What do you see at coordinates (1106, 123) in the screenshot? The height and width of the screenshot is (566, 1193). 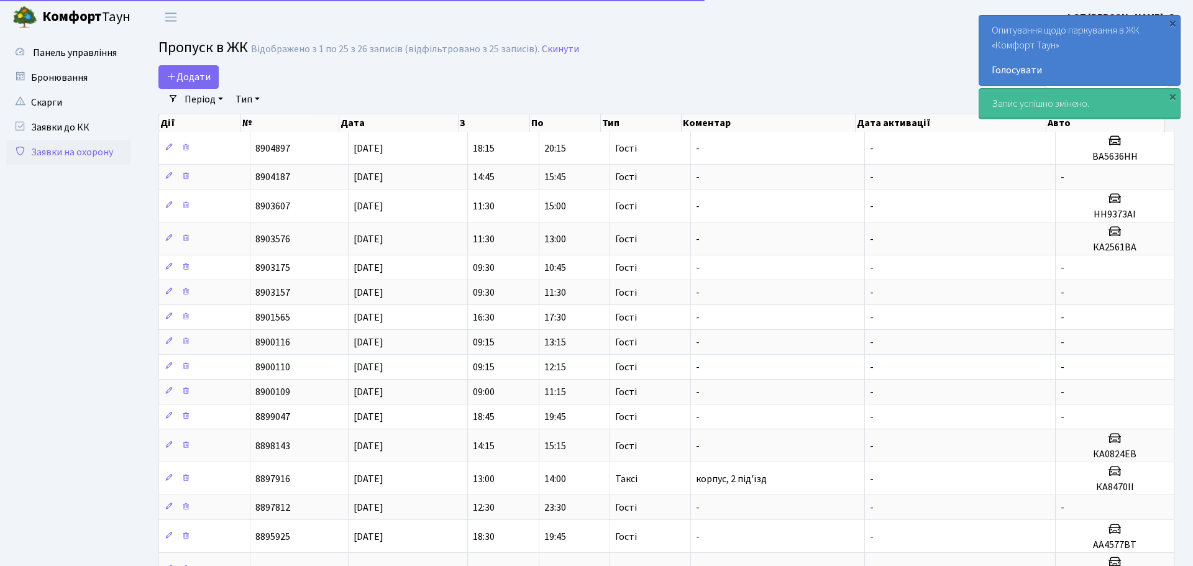 I see `th: Авто` at bounding box center [1106, 123].